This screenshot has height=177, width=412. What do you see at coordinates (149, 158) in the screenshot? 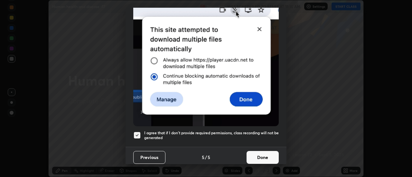
I see `button: Previous` at bounding box center [149, 158].